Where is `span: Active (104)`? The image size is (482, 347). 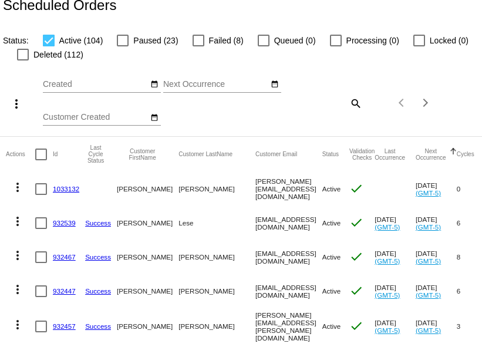
span: Active (104) is located at coordinates (81, 41).